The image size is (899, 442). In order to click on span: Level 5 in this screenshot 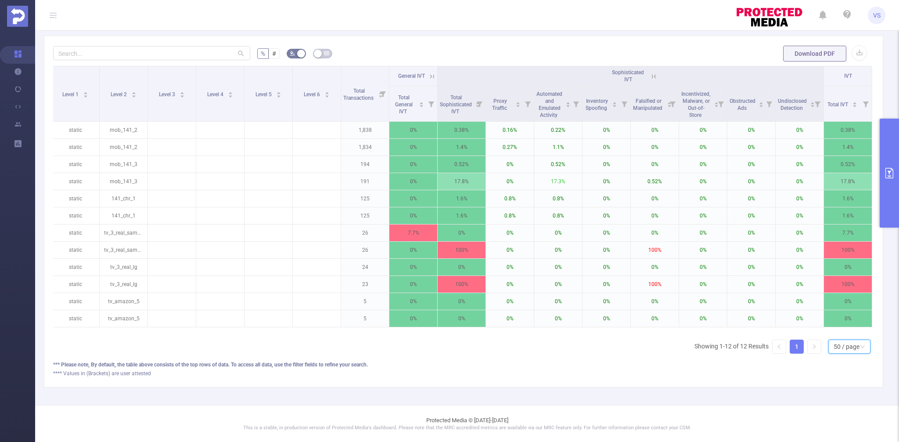, I will do `click(264, 94)`.